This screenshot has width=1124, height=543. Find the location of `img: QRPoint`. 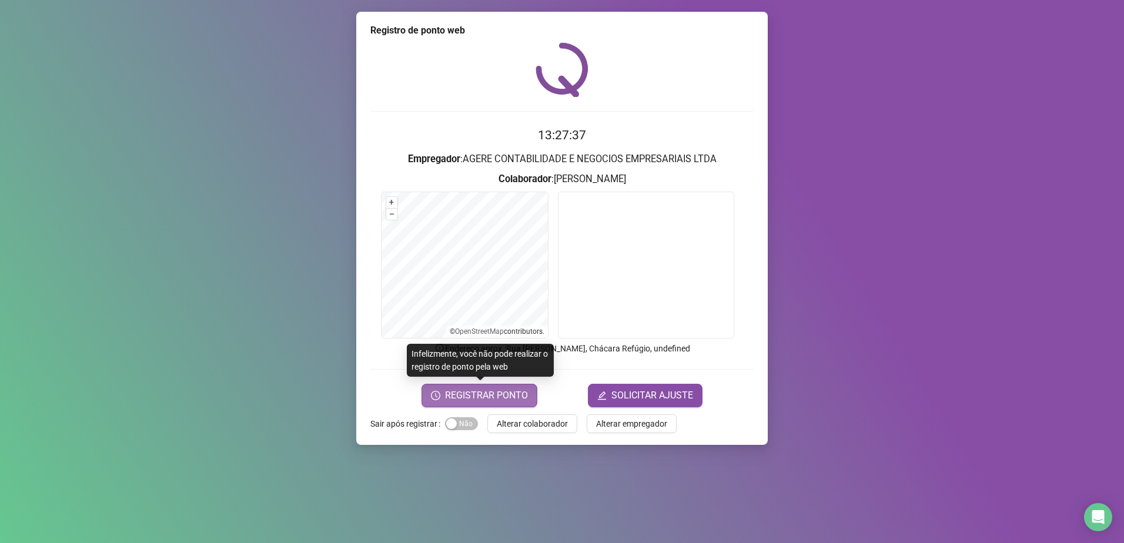

img: QRPoint is located at coordinates (562, 69).